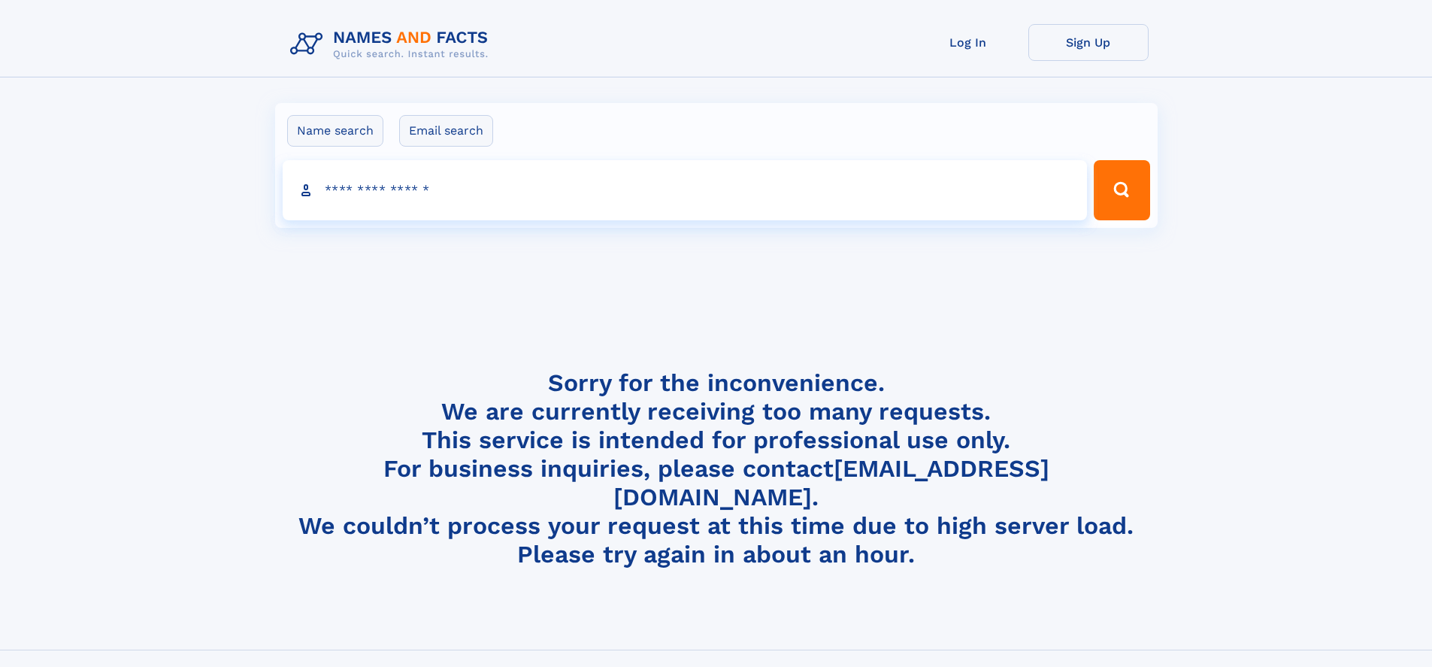 This screenshot has width=1432, height=667. Describe the element at coordinates (335, 131) in the screenshot. I see `label: Name search` at that location.